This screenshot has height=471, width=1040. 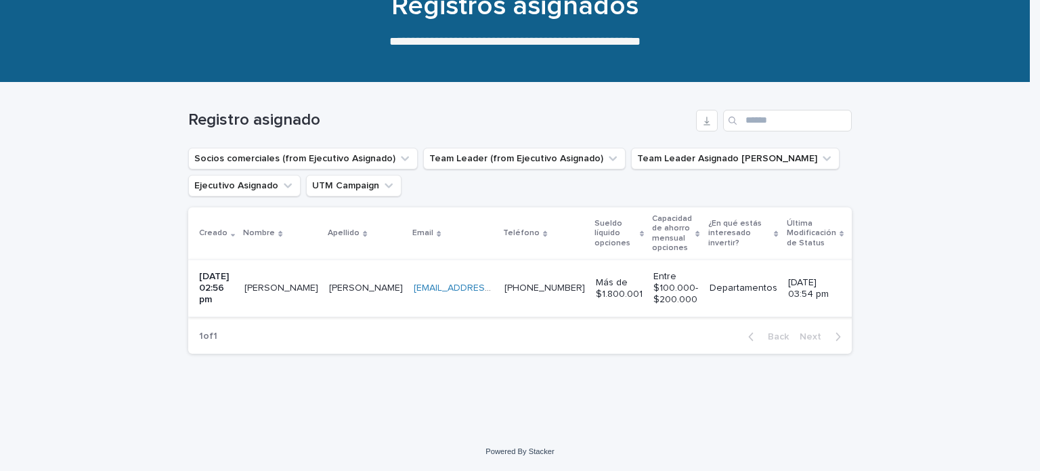 What do you see at coordinates (672, 234) in the screenshot?
I see `p: Capacidad de ahorro mensual opciones` at bounding box center [672, 234].